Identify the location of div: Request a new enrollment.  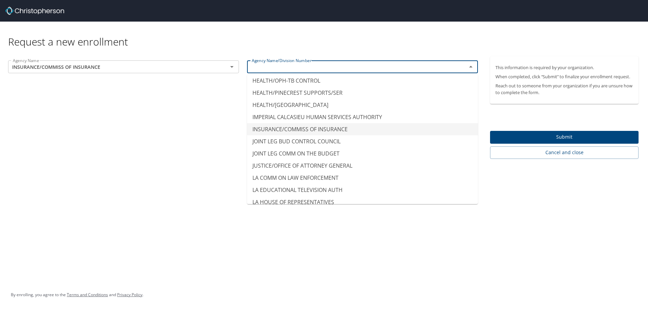
(326, 35).